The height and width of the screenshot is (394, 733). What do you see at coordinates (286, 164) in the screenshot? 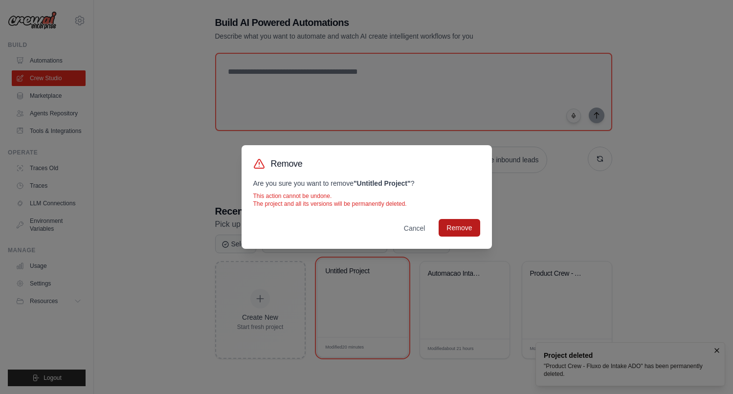
I see `h3: Remove` at bounding box center [286, 164].